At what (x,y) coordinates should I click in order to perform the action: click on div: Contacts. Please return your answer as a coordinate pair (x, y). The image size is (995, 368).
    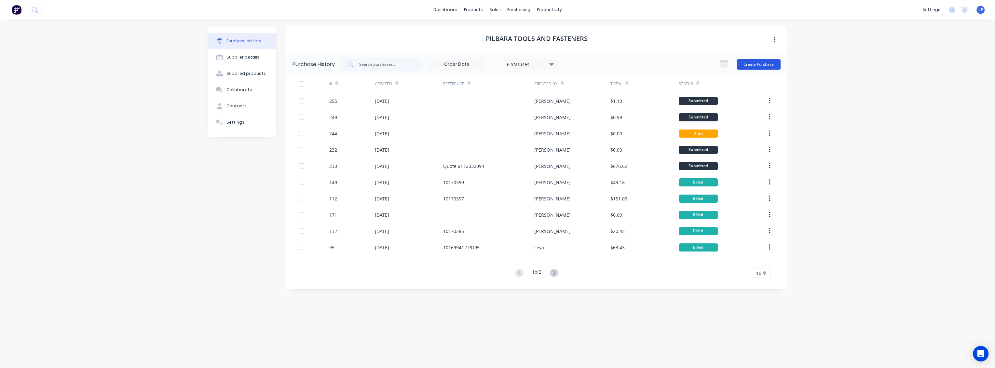
    Looking at the image, I should click on (236, 106).